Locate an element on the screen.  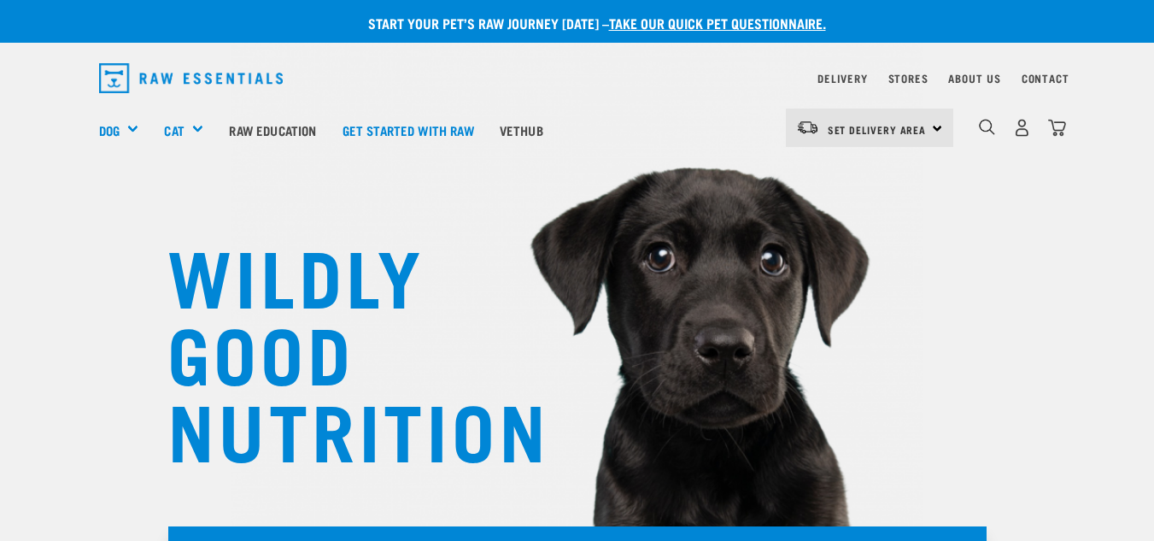
h1: WILDLY GOOD NUTRITION is located at coordinates (338, 350).